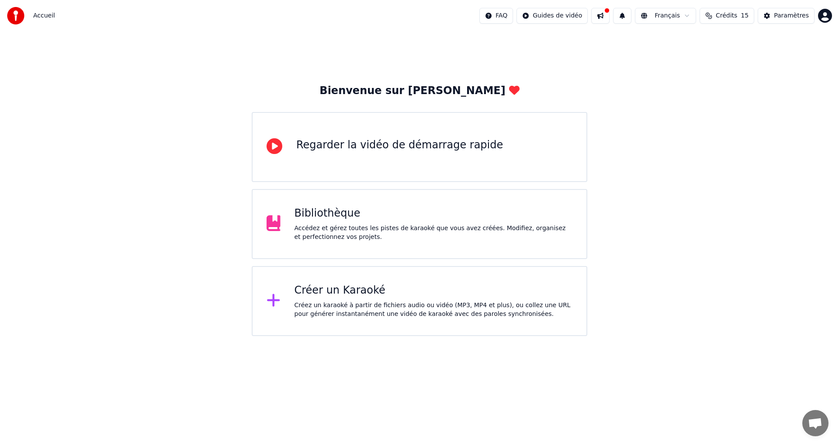  I want to click on nav: breadcrumb, so click(44, 16).